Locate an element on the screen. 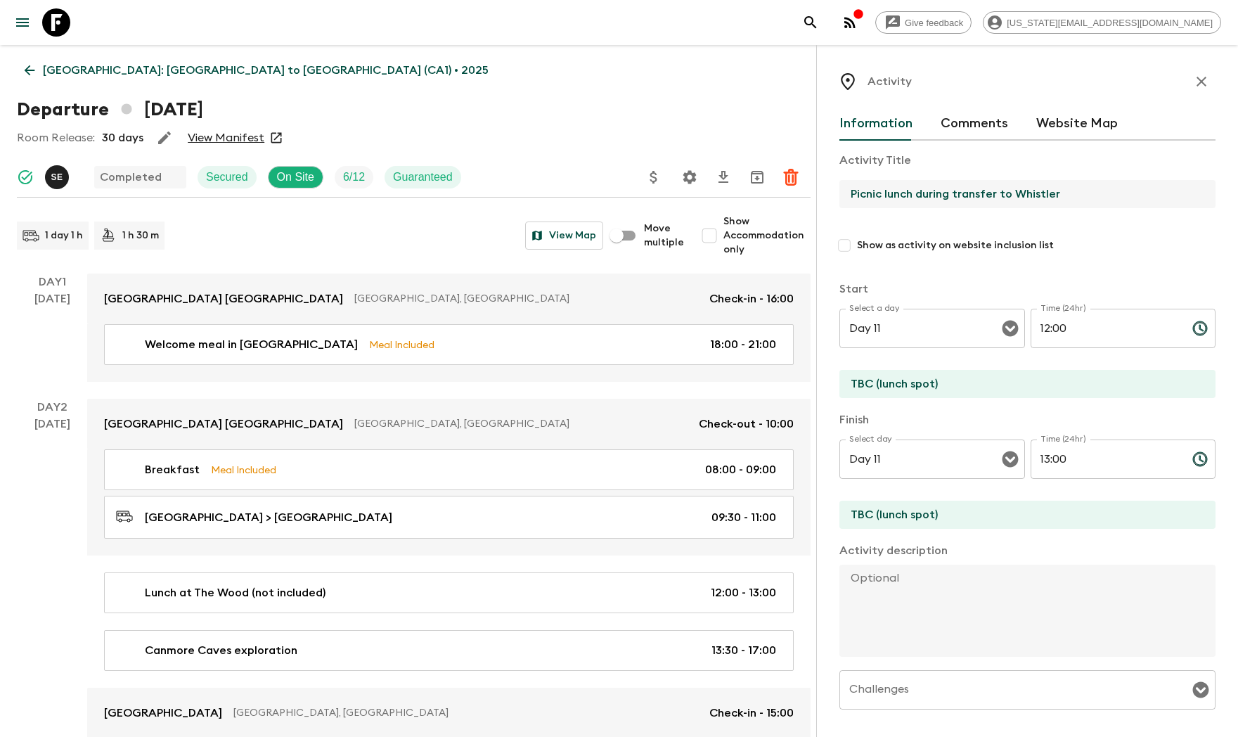 The width and height of the screenshot is (1238, 737). a: BreakfastMeal Included08:00 - 09:00 is located at coordinates (448, 470).